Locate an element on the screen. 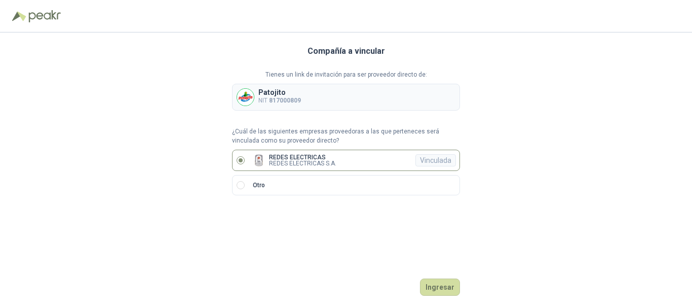 Image resolution: width=692 pixels, height=308 pixels. p: Otro is located at coordinates (259, 185).